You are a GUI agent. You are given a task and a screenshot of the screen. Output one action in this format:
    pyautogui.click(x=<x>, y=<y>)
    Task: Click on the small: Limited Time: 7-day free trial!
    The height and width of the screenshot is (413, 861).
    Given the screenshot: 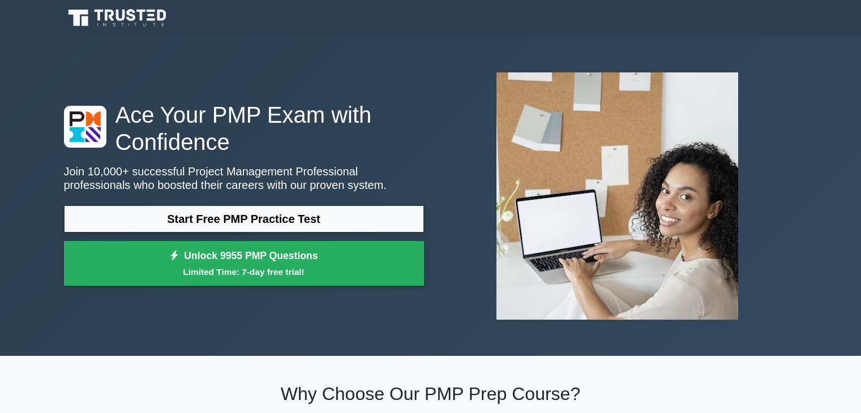 What is the action you would take?
    pyautogui.click(x=244, y=272)
    